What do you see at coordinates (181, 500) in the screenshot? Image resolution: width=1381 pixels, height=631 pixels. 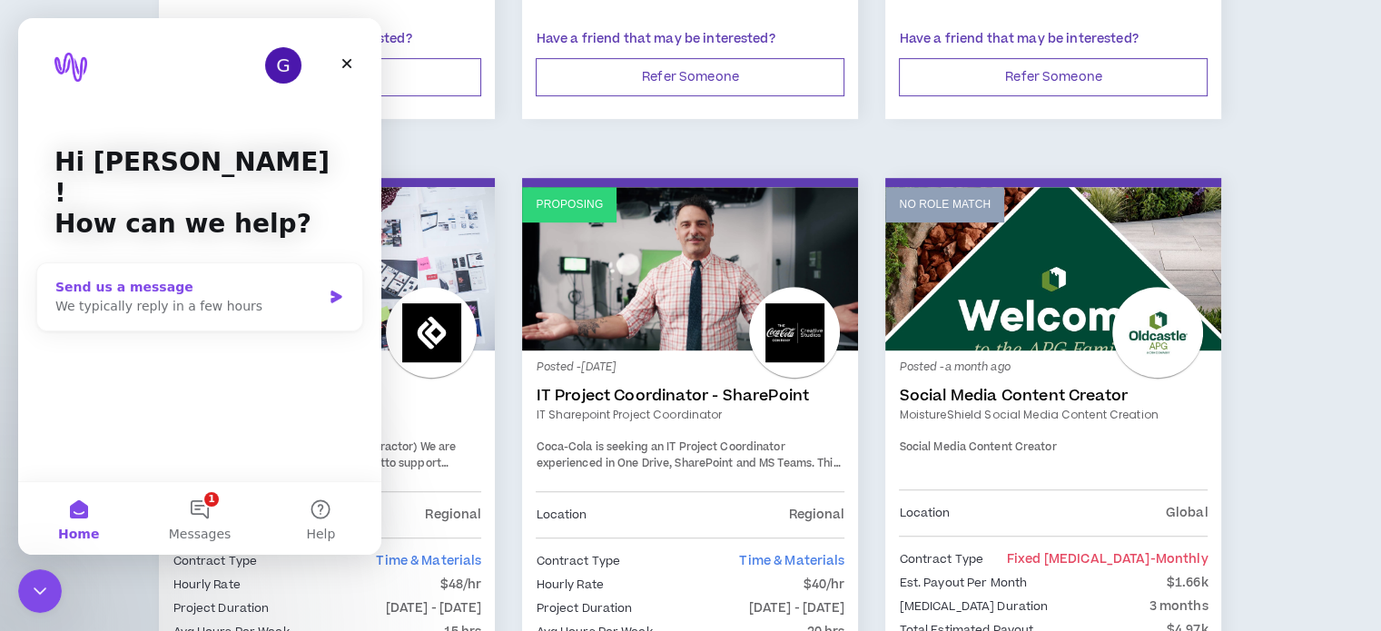 I see `button: Messages` at bounding box center [181, 500].